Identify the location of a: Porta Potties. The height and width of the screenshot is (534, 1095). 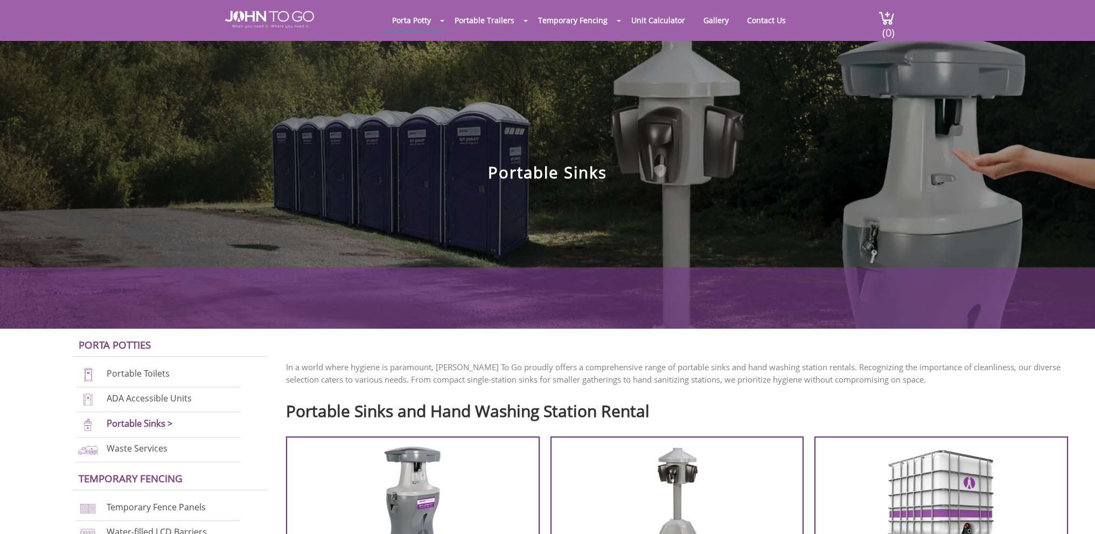
(115, 344).